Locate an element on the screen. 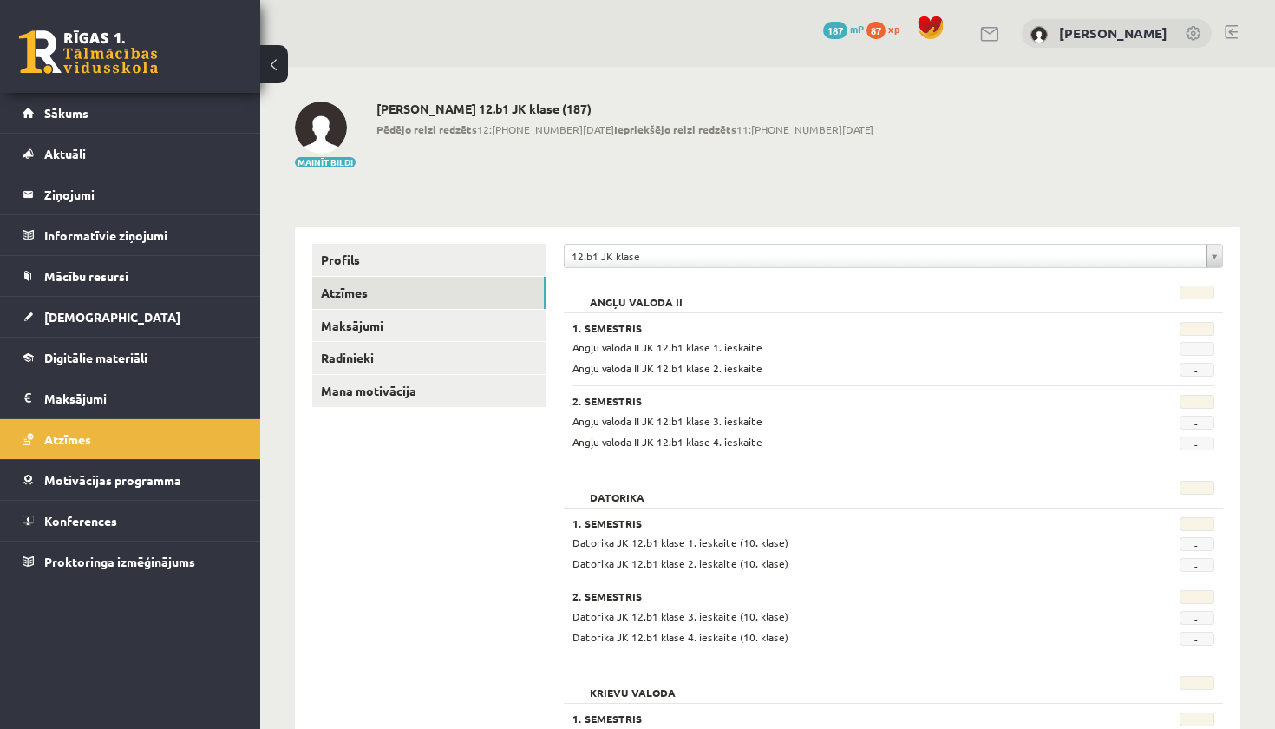 The width and height of the screenshot is (1275, 729). a: Sākums is located at coordinates (130, 113).